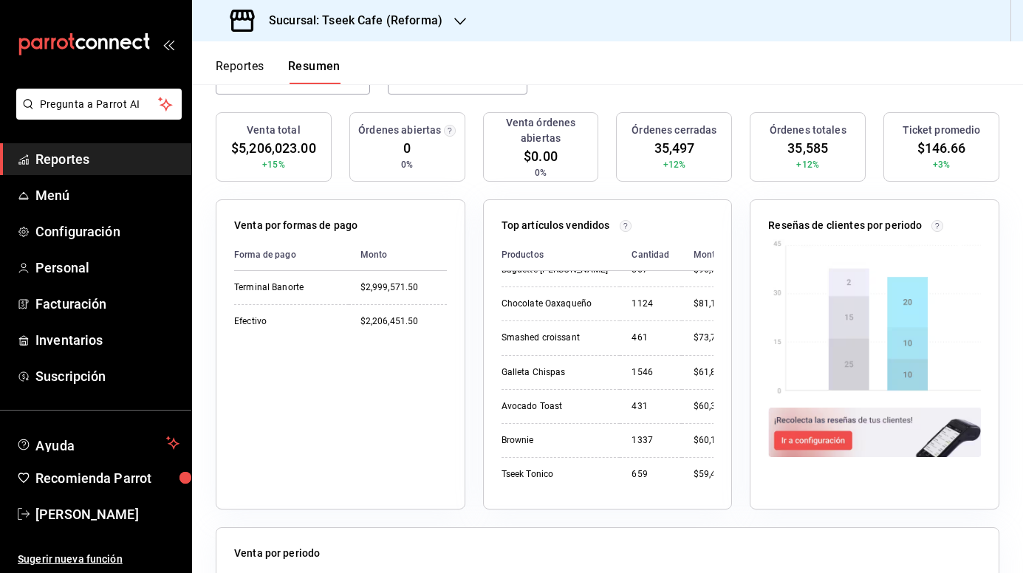  Describe the element at coordinates (808, 130) in the screenshot. I see `h3: Órdenes totales` at that location.